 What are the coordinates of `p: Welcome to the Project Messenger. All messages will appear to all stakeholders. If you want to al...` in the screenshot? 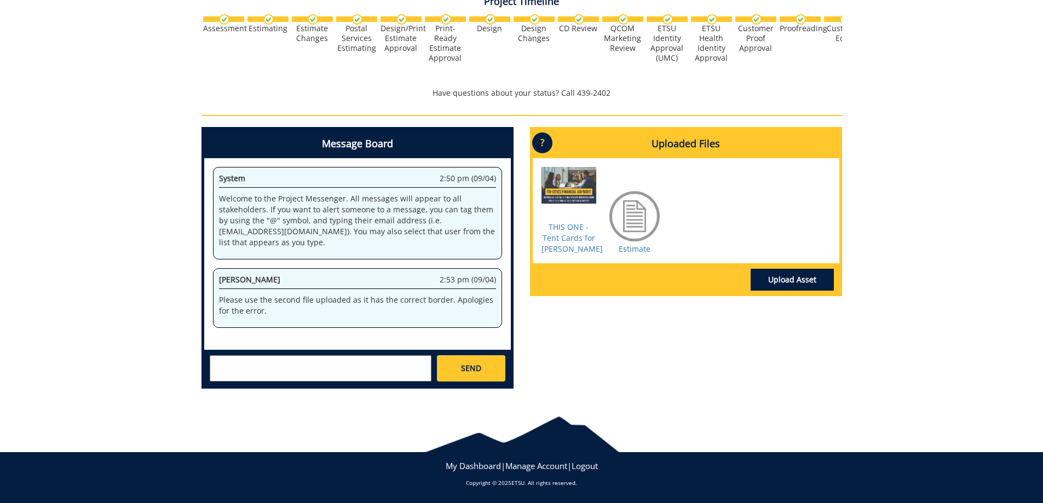 It's located at (357, 221).